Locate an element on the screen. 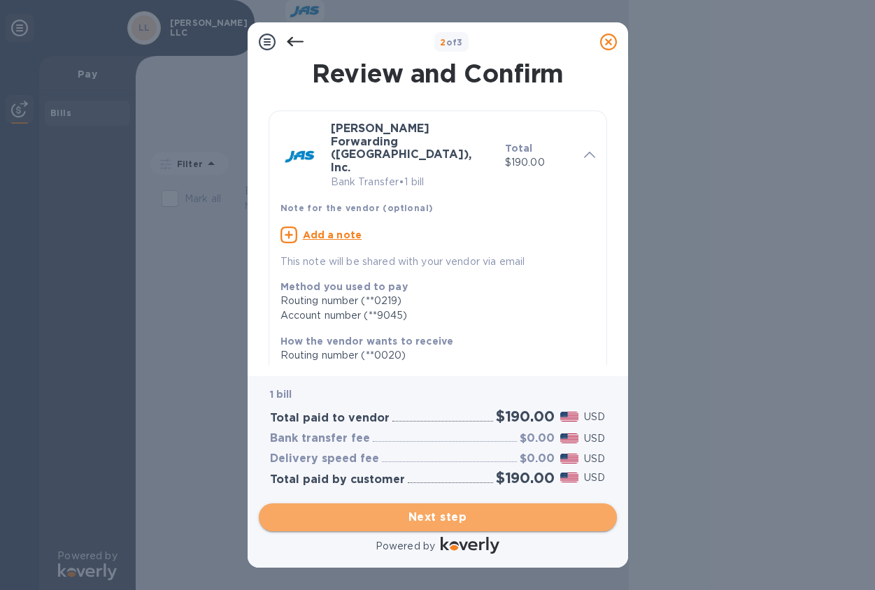 Image resolution: width=875 pixels, height=590 pixels. p: Powered by is located at coordinates (405, 546).